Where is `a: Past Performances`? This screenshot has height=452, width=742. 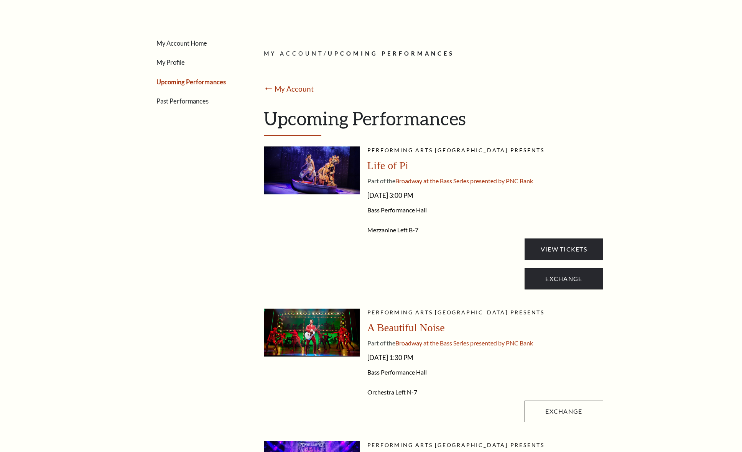
a: Past Performances is located at coordinates (183, 101).